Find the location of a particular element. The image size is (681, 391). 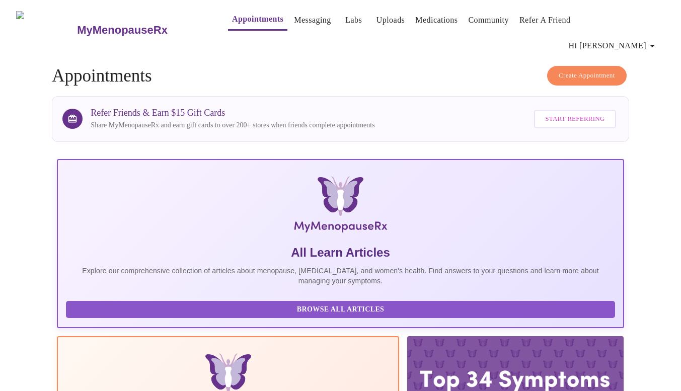

button: Start Referring is located at coordinates (575, 119).